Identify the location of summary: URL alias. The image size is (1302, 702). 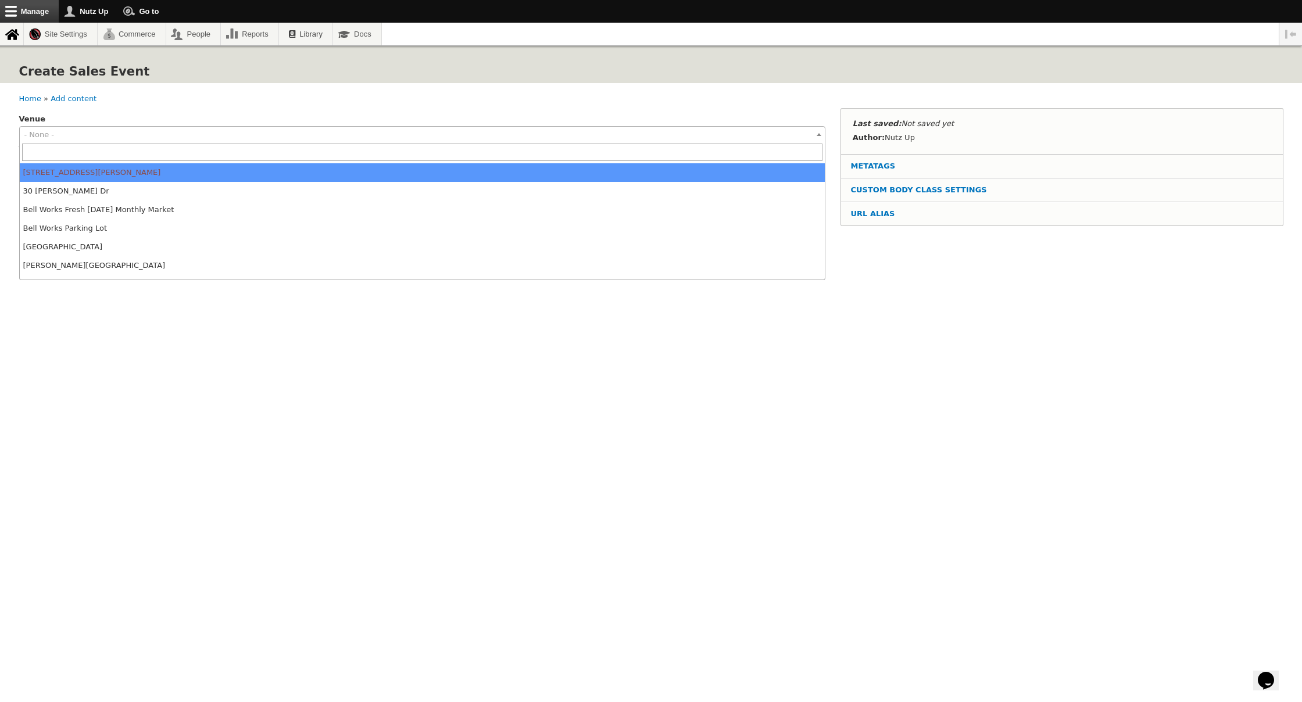
(1061, 214).